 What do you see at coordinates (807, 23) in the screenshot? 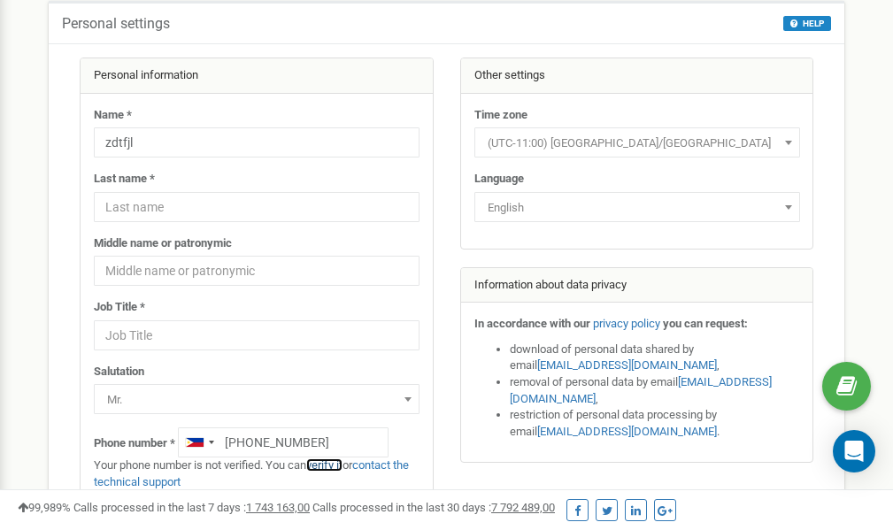
I see `button: HELP` at bounding box center [807, 23].